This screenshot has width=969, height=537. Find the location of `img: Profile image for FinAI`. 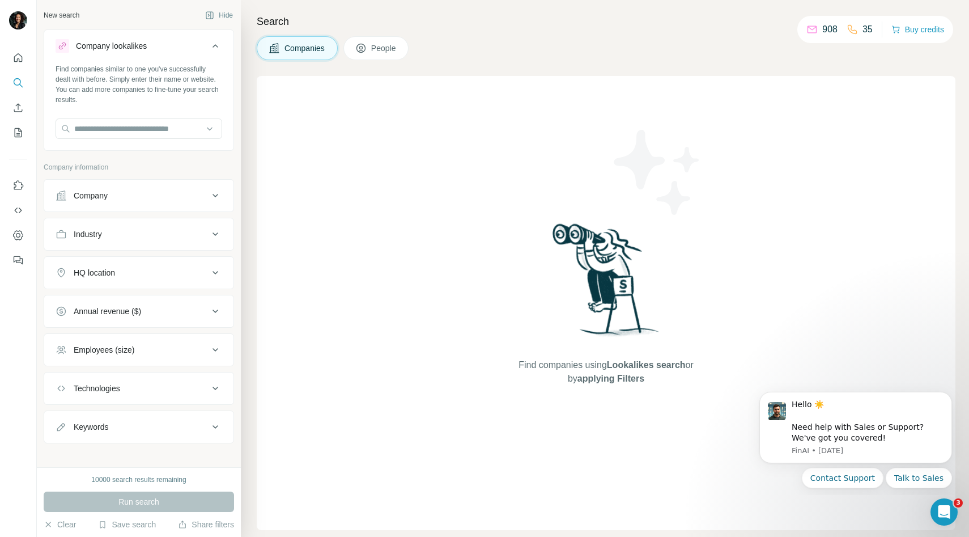

img: Profile image for FinAI is located at coordinates (35, 29).